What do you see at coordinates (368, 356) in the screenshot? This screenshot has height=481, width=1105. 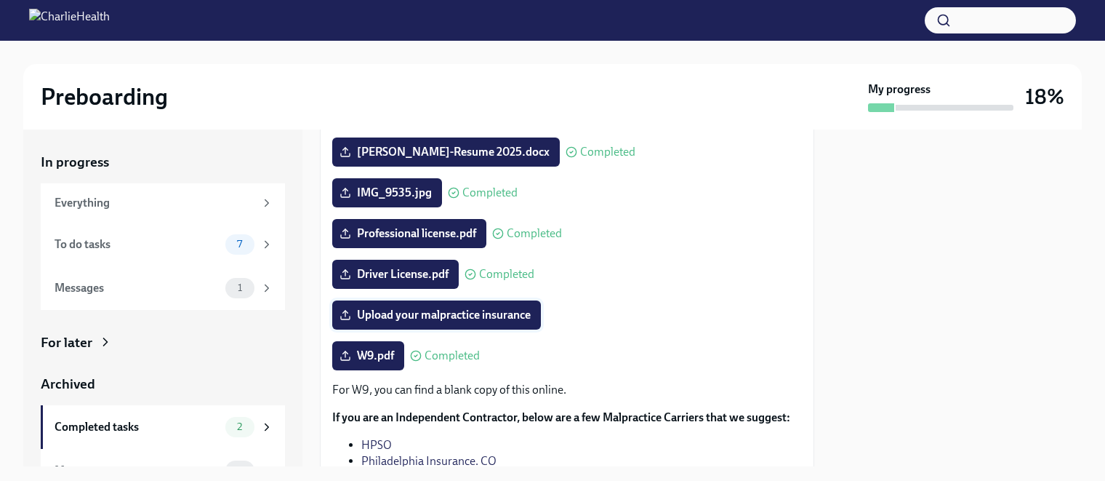 I see `label: W9.pdf` at bounding box center [368, 356].